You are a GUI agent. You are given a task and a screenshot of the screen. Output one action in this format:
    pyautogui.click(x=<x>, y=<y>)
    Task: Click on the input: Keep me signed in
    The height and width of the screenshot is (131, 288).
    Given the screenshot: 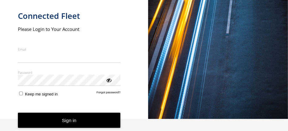 What is the action you would take?
    pyautogui.click(x=21, y=93)
    